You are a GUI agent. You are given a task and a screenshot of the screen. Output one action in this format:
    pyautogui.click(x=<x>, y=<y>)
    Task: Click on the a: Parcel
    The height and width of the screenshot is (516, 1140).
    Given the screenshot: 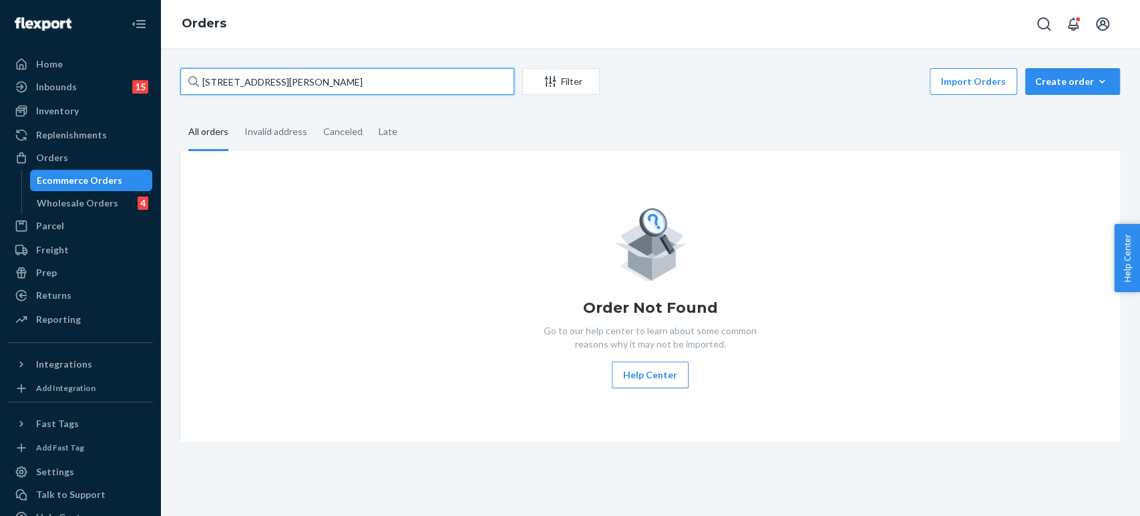 What is the action you would take?
    pyautogui.click(x=80, y=226)
    